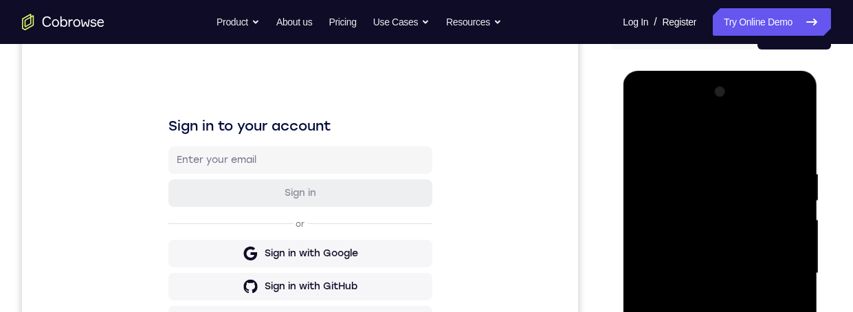 This screenshot has width=853, height=312. I want to click on button: Use Cases, so click(401, 22).